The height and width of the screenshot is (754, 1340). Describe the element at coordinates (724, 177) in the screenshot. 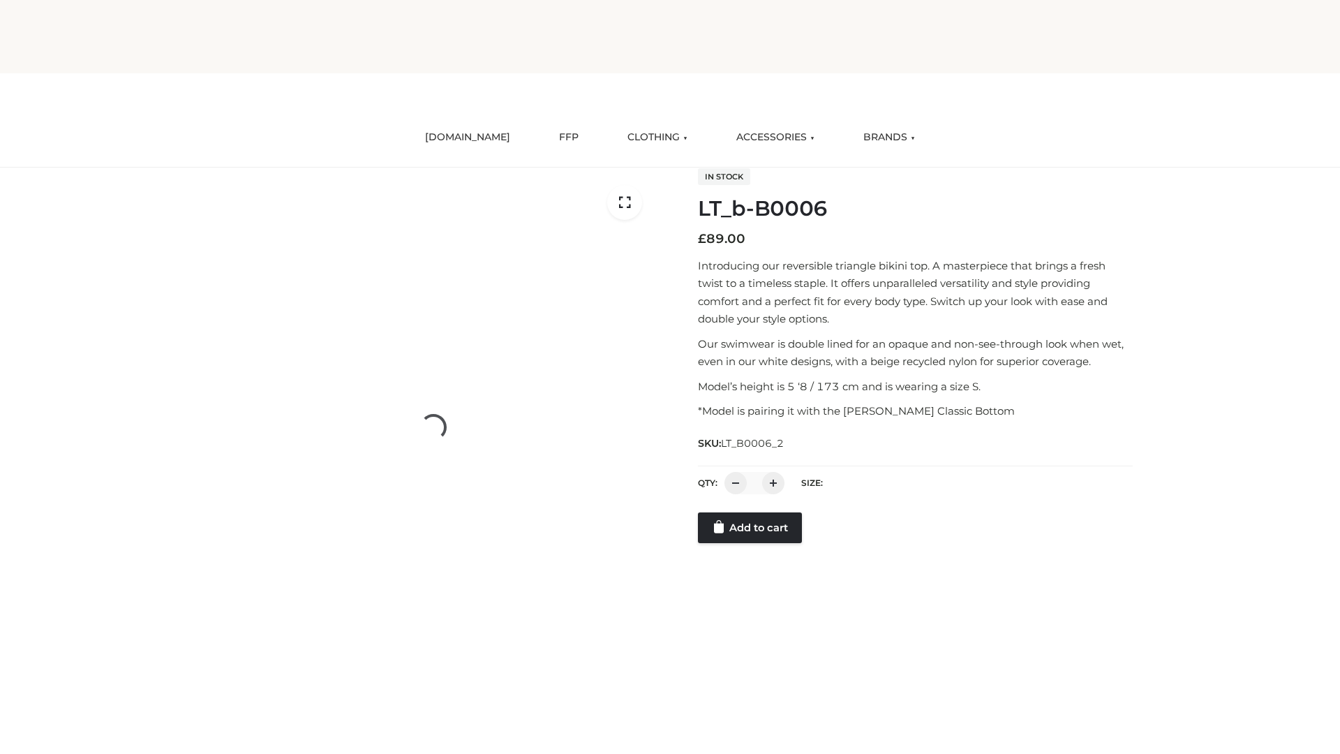

I see `span: In stock` at that location.